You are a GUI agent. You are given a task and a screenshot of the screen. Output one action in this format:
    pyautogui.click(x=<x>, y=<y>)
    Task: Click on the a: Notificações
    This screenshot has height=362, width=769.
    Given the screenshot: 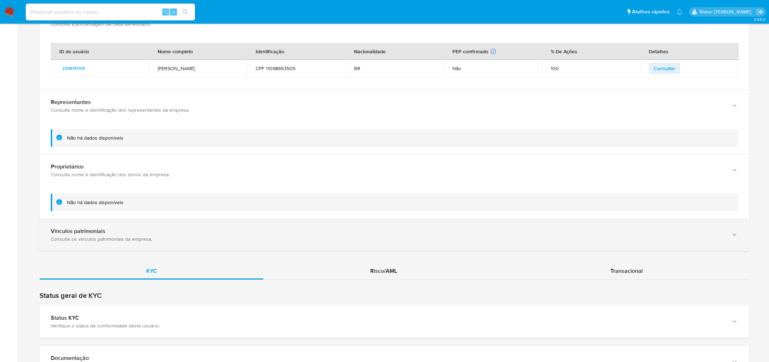 What is the action you would take?
    pyautogui.click(x=680, y=12)
    